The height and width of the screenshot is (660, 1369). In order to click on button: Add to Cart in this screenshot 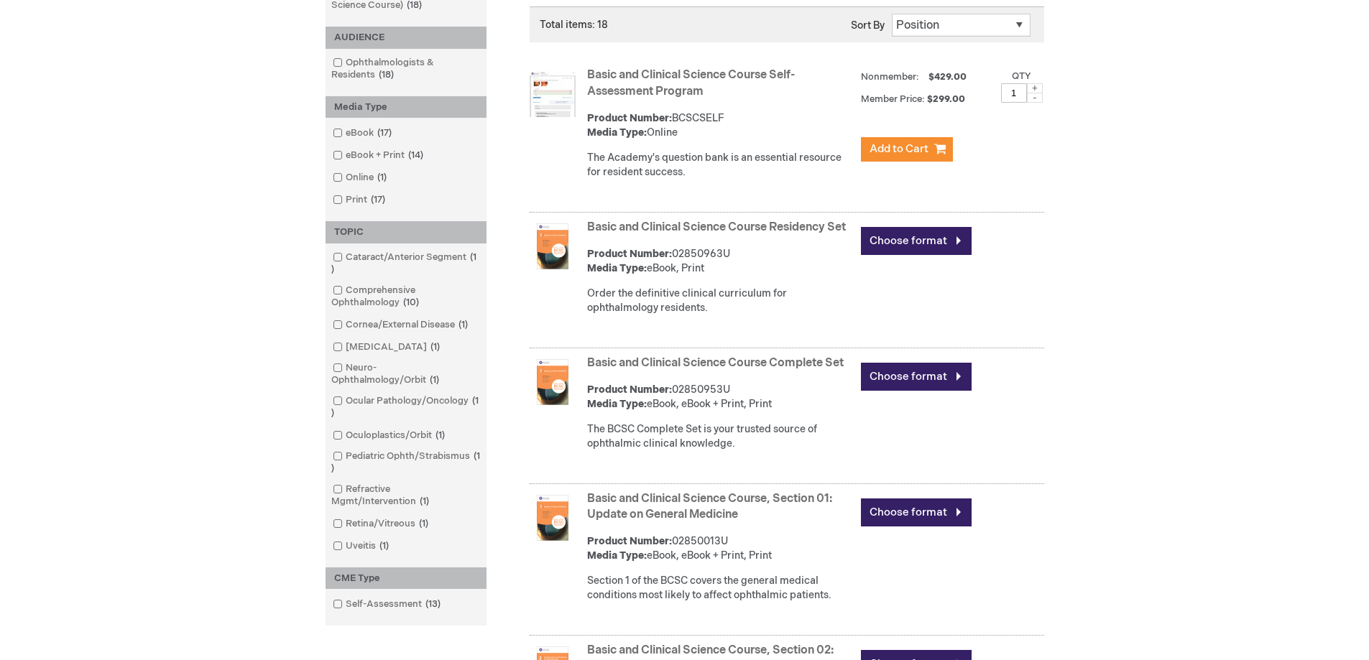, I will do `click(907, 149)`.